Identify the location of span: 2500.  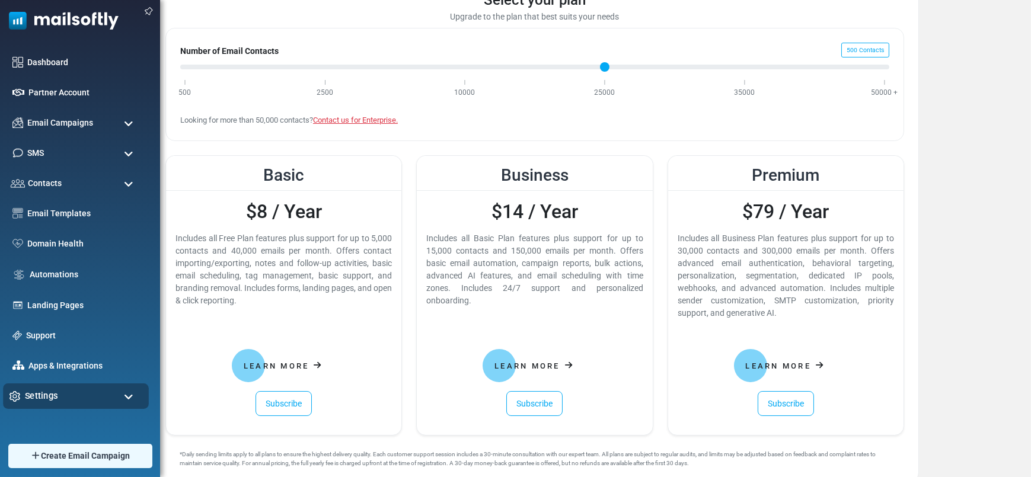
(325, 92).